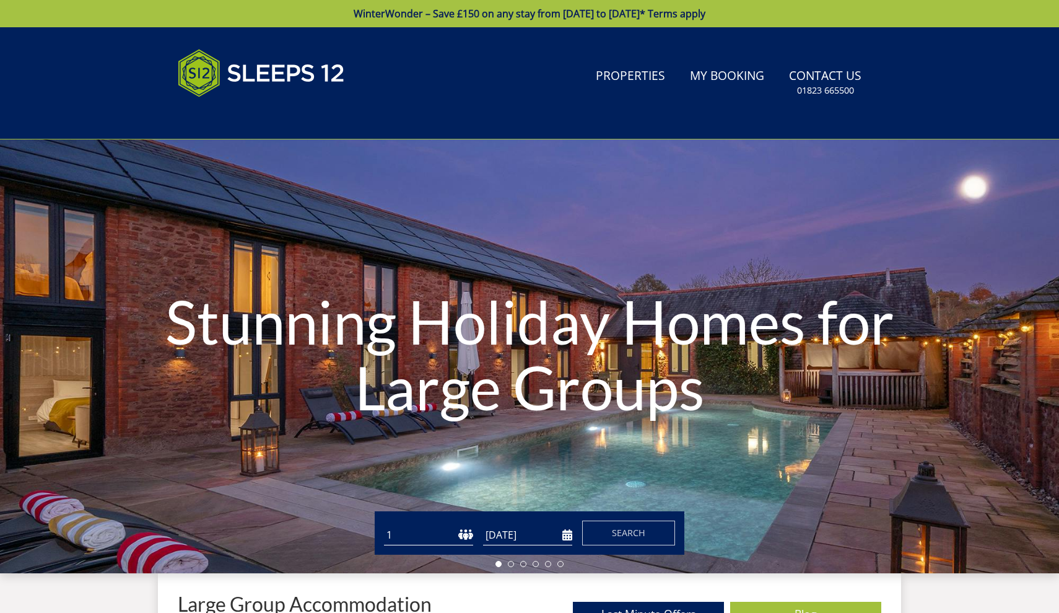 This screenshot has width=1059, height=613. I want to click on button: Search, so click(629, 533).